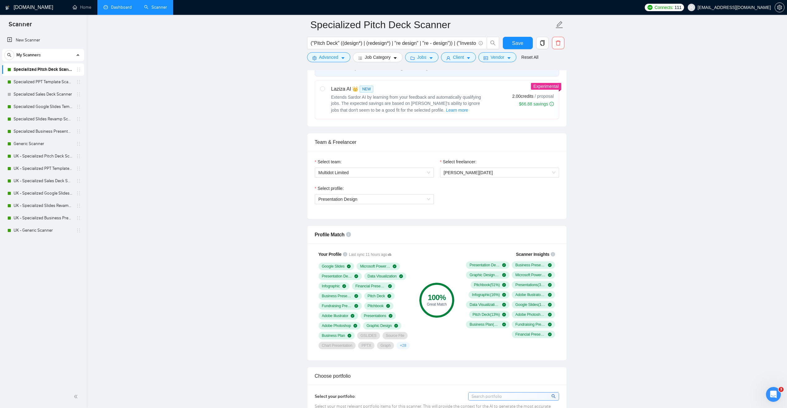 This screenshot has height=408, width=787. What do you see at coordinates (530, 295) in the screenshot?
I see `span: Adobe Illustrator ( 14 %)` at bounding box center [530, 295].